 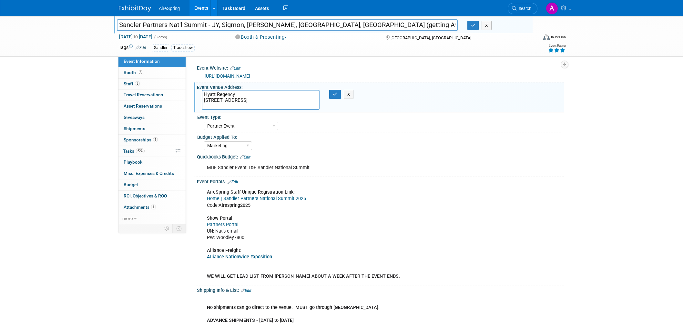 What do you see at coordinates (131, 185) in the screenshot?
I see `span: Budget` at bounding box center [131, 185].